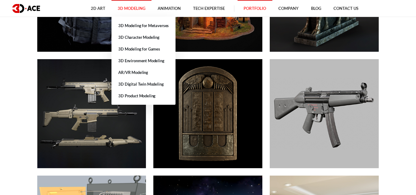  I want to click on a: Egyptian shield and sword, so click(208, 114).